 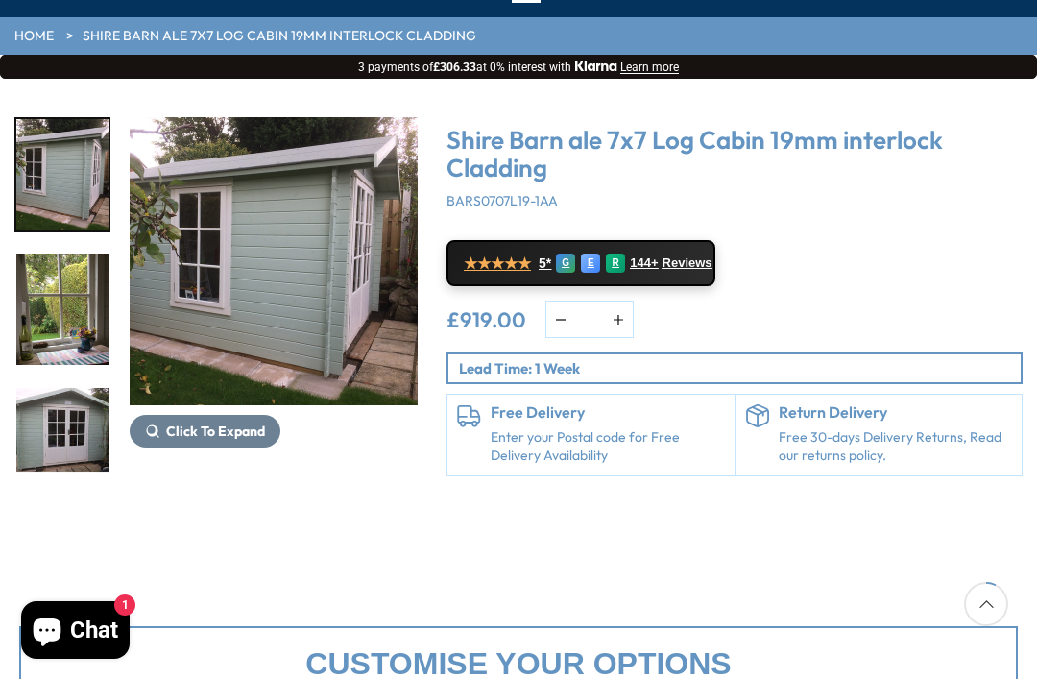 What do you see at coordinates (895, 446) in the screenshot?
I see `p: Free 30-days Delivery Returns, Read our returns policy.` at bounding box center [895, 446].